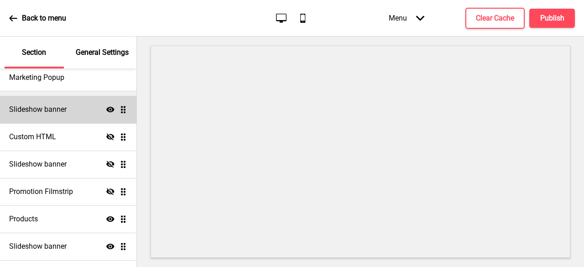 The width and height of the screenshot is (584, 267). I want to click on div: Menu, so click(407, 18).